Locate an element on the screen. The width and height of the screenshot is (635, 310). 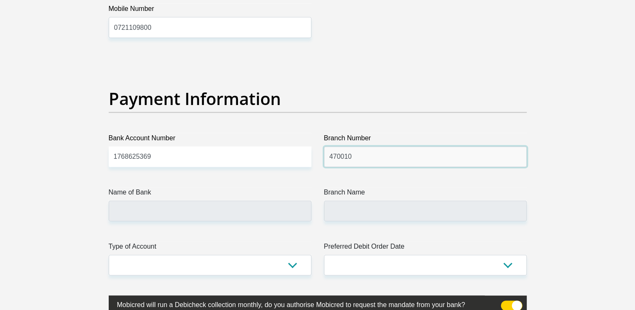
label: Branch Number is located at coordinates (425, 140).